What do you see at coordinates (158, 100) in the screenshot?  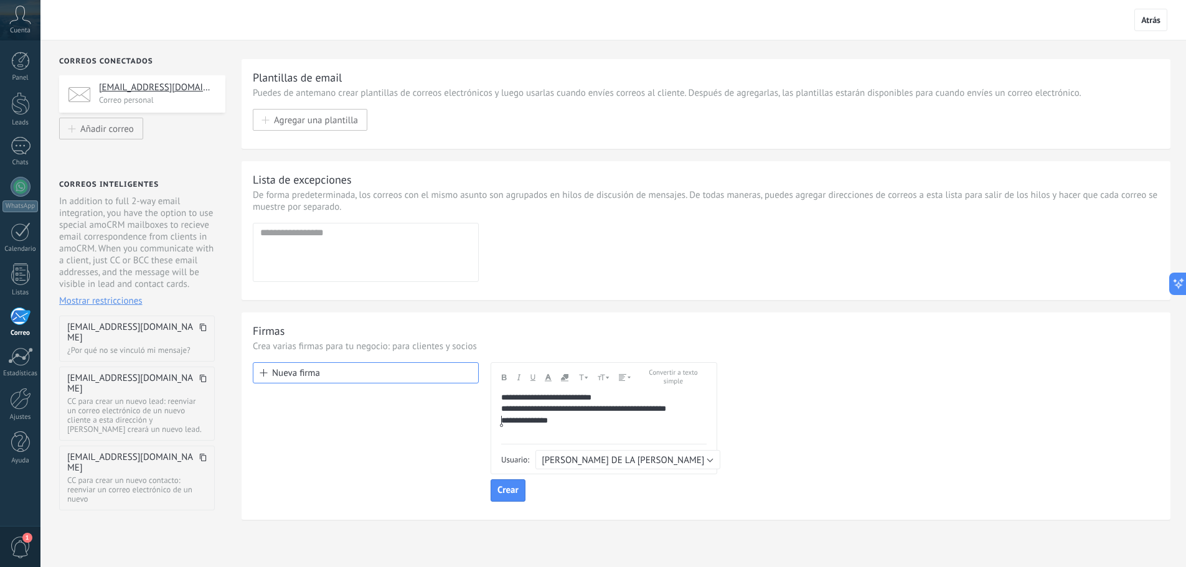 I see `p: Correo personal` at bounding box center [158, 100].